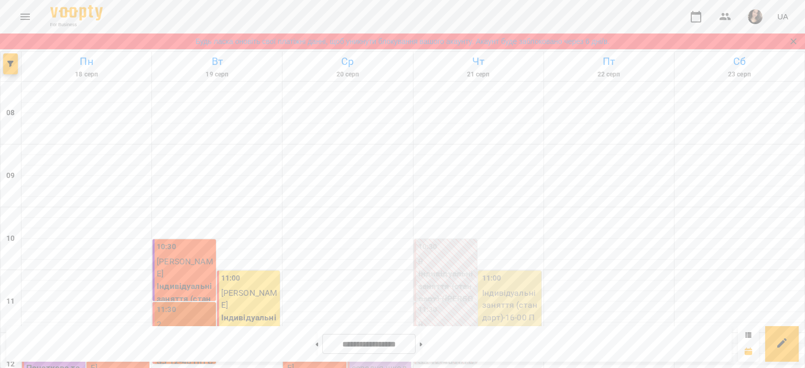 The width and height of the screenshot is (805, 368). I want to click on h6: Пн, so click(86, 61).